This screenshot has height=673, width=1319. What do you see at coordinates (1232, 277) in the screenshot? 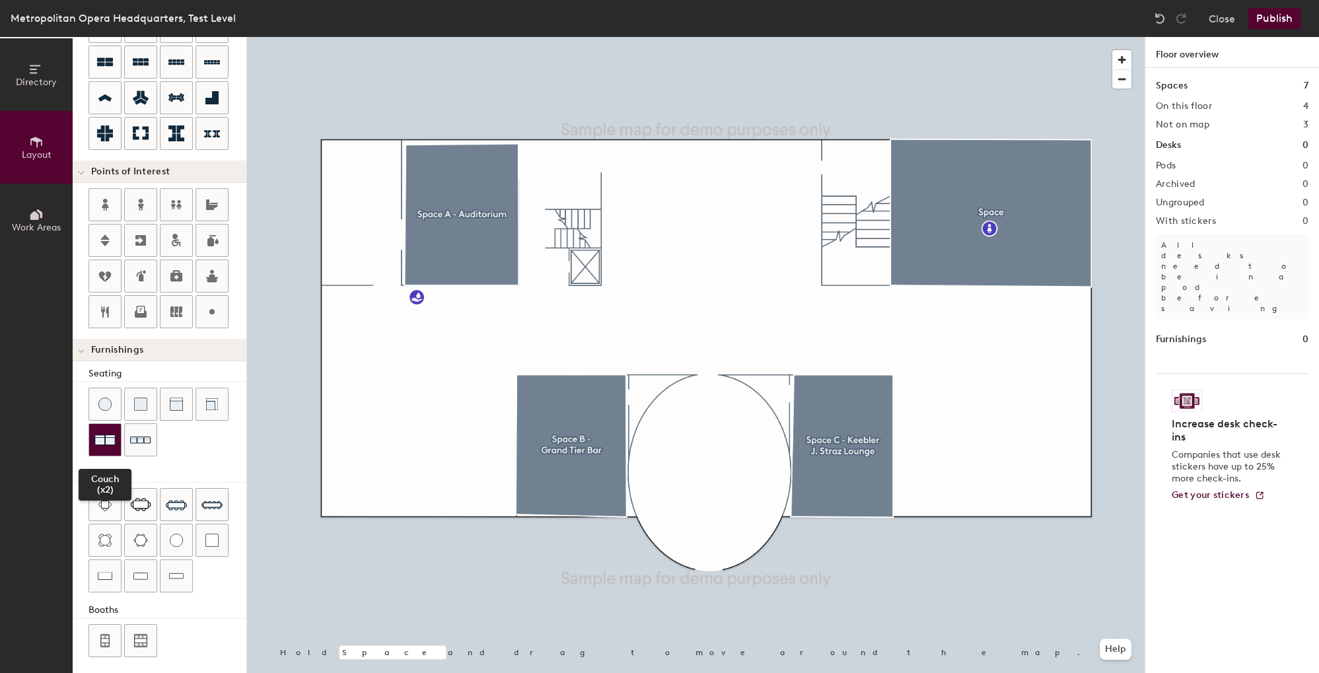
I see `p: All desks need to be in a pod before saving` at bounding box center [1232, 277].